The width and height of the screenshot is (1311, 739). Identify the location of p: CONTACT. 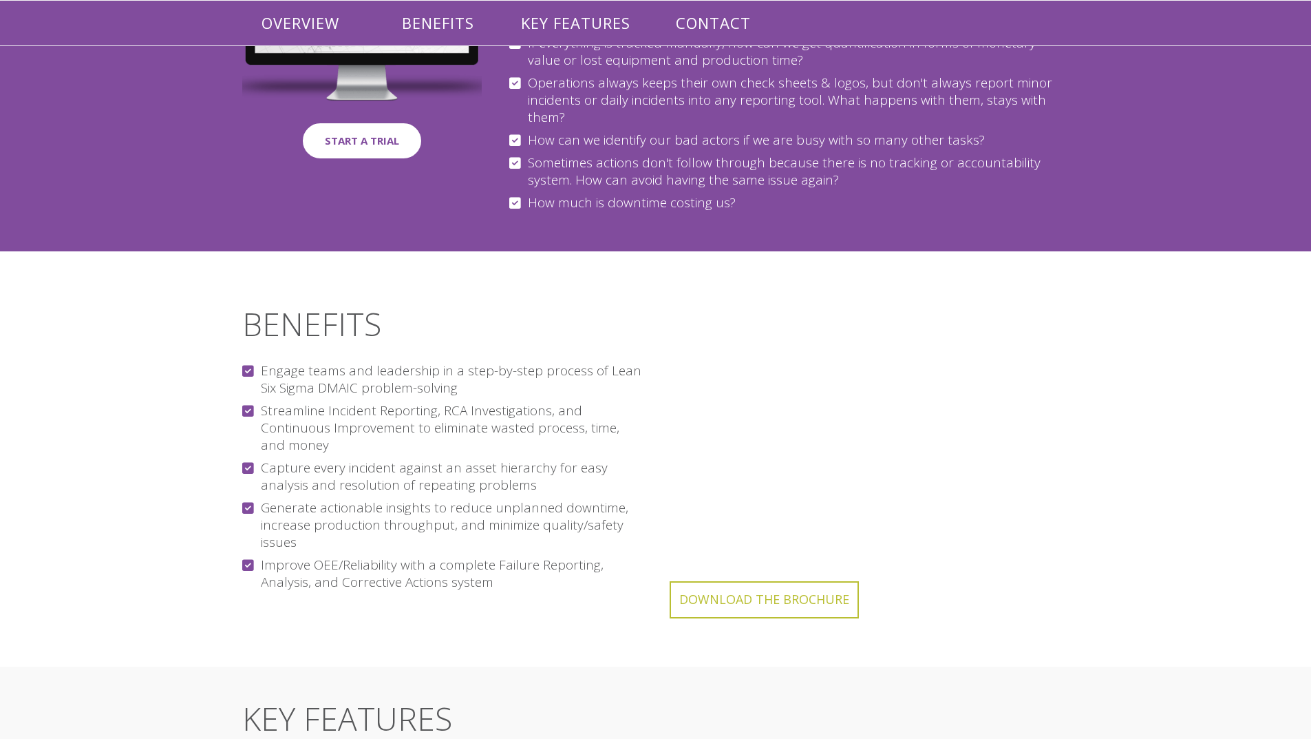
(714, 23).